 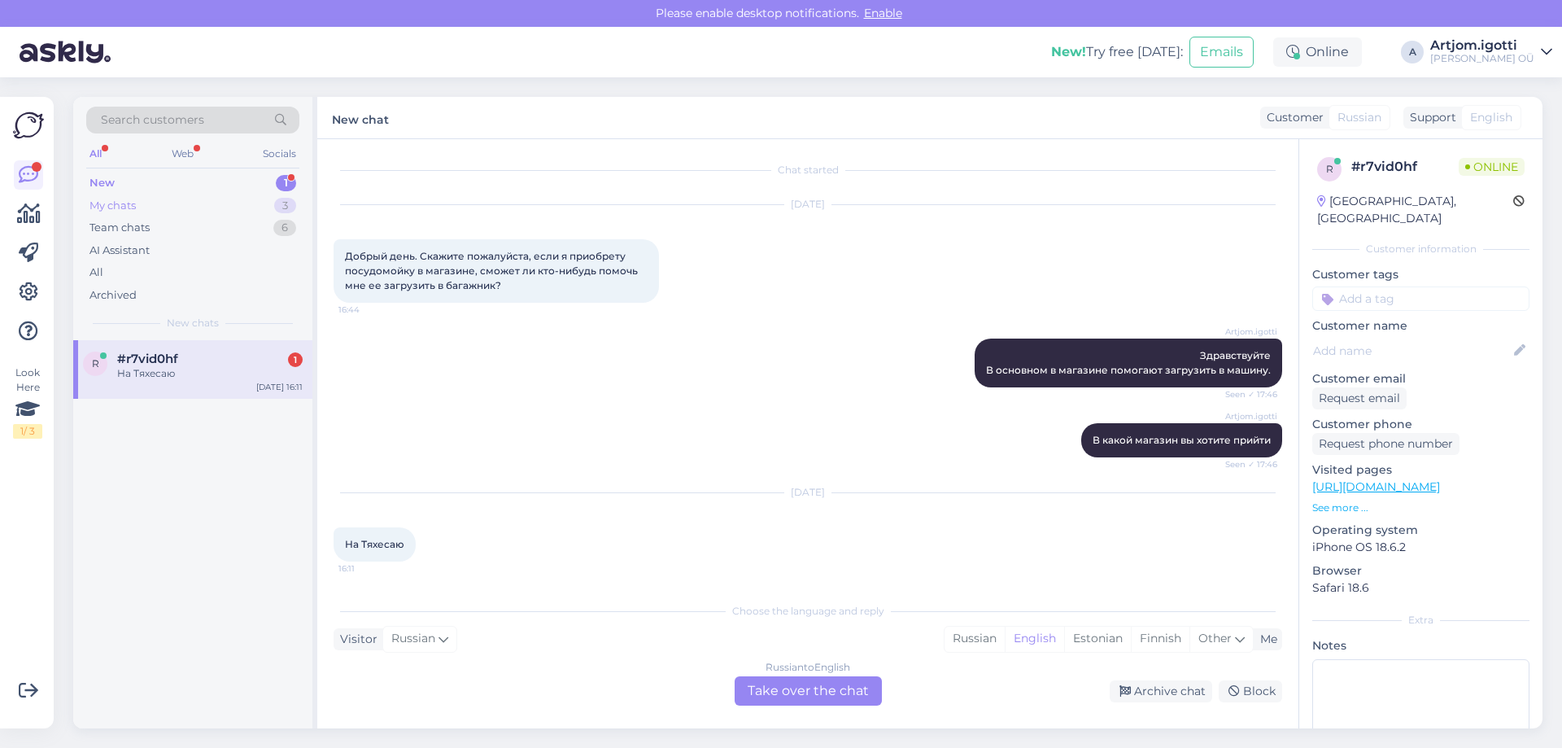 I want to click on div: Archive chat, so click(x=1161, y=691).